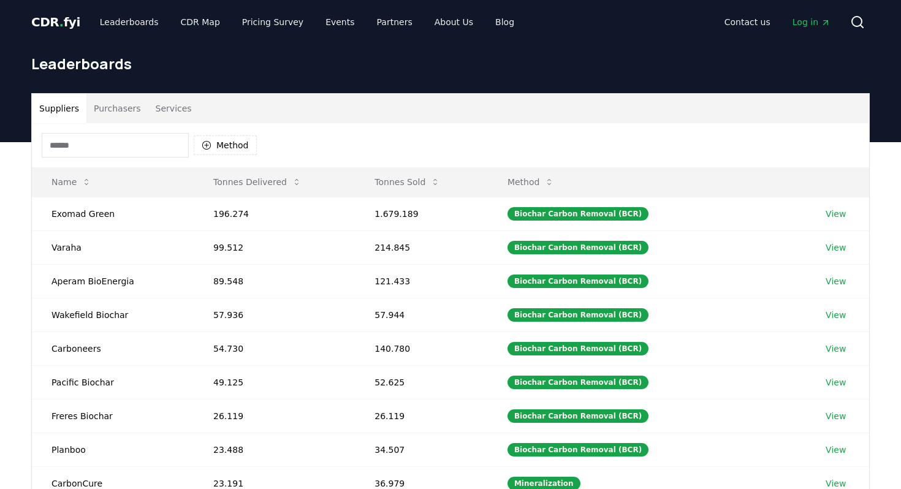  Describe the element at coordinates (274, 449) in the screenshot. I see `td: 23.488` at that location.